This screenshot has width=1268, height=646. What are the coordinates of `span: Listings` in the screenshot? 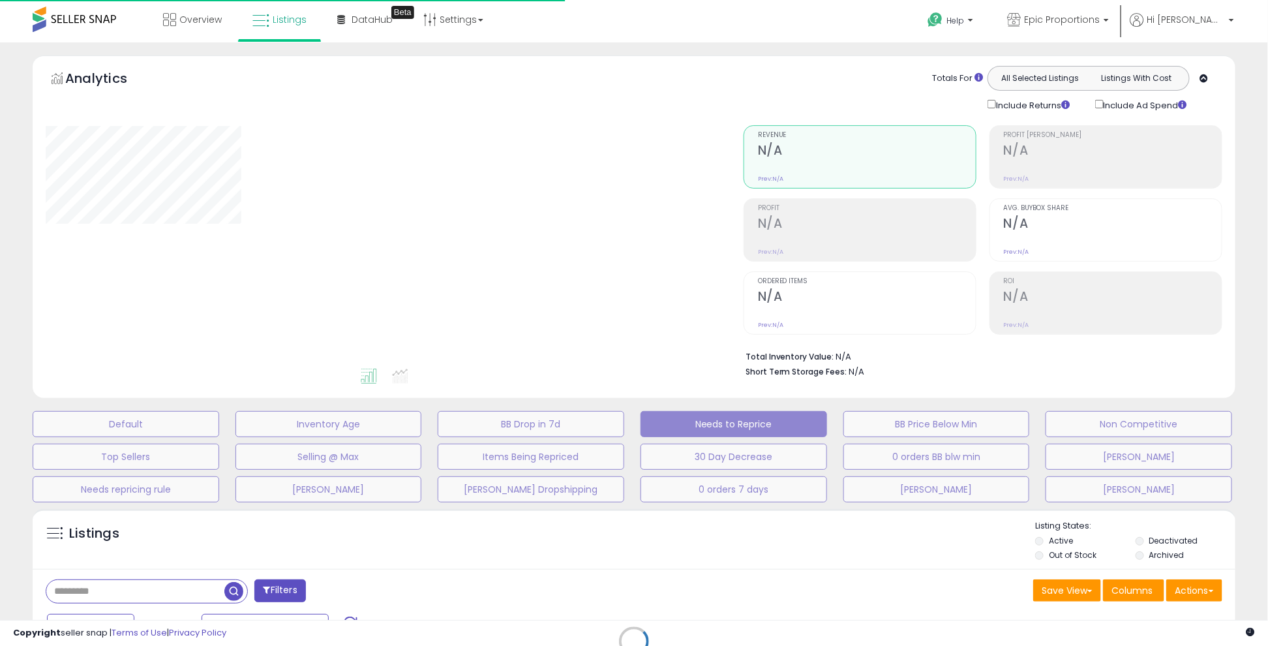 It's located at (290, 20).